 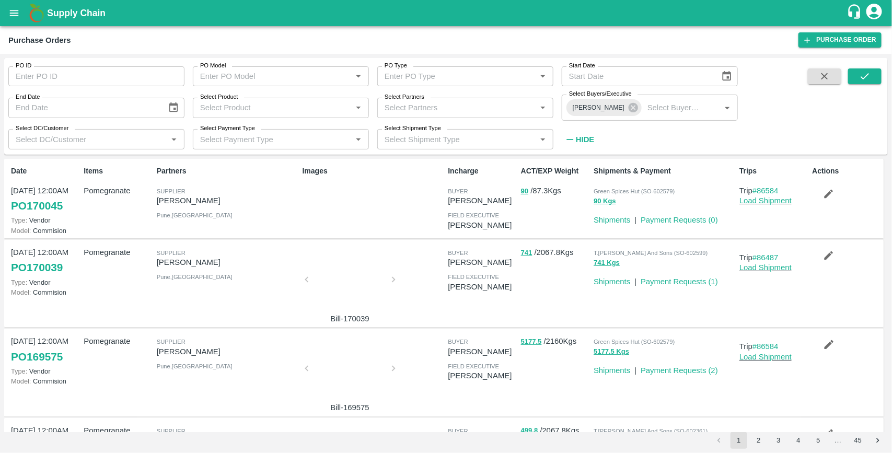 I want to click on img: logo, so click(x=37, y=13).